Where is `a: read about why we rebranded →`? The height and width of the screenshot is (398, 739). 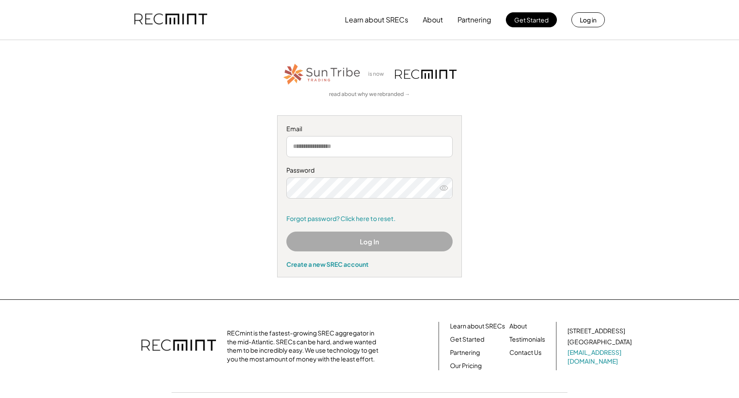
a: read about why we rebranded → is located at coordinates (370, 94).